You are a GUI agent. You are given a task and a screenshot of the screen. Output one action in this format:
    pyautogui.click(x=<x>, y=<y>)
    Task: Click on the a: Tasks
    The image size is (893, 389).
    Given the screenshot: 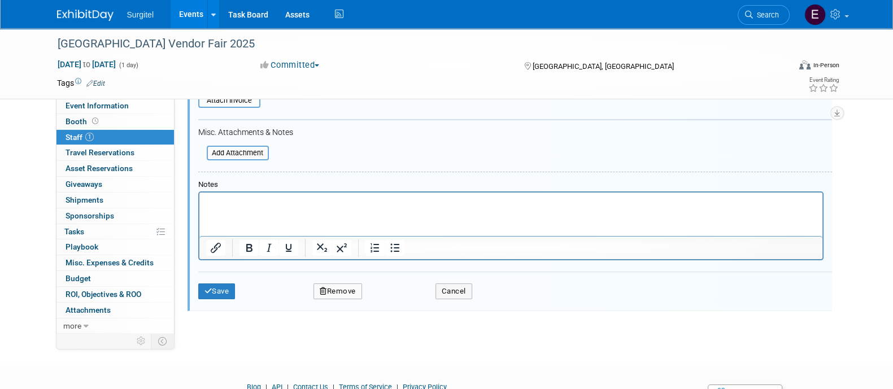 What is the action you would take?
    pyautogui.click(x=115, y=231)
    